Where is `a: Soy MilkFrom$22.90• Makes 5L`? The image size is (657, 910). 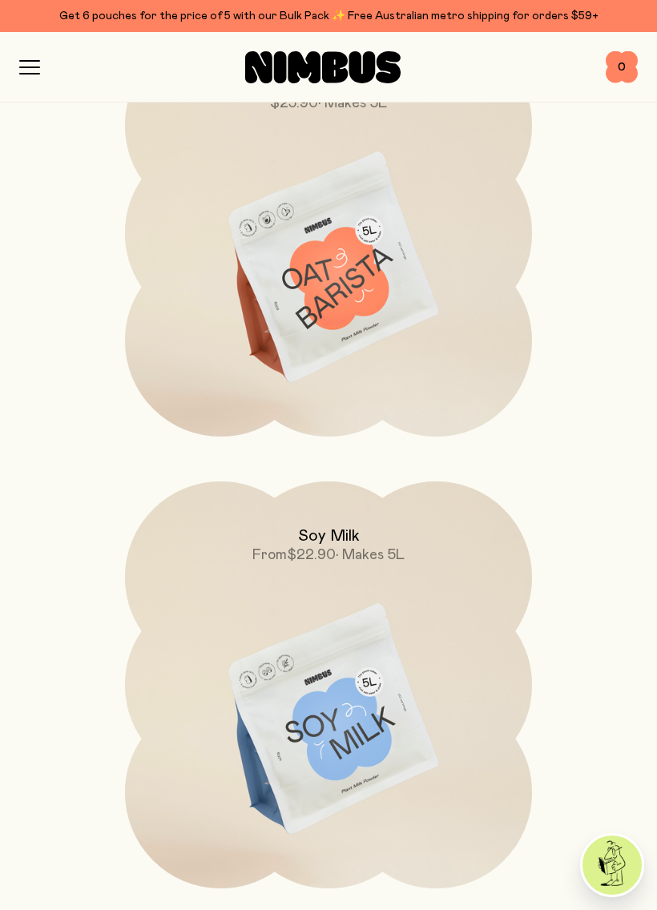
a: Soy MilkFrom$22.90• Makes 5L is located at coordinates (329, 685).